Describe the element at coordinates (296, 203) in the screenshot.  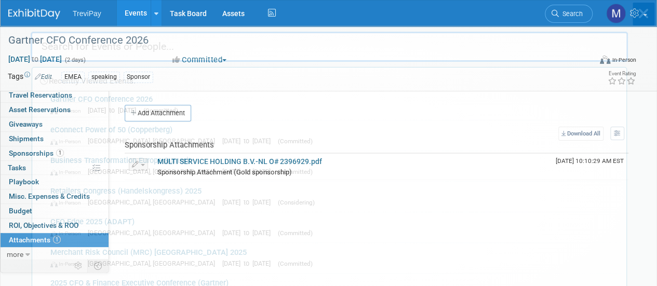
I see `span: (Considering)` at that location.